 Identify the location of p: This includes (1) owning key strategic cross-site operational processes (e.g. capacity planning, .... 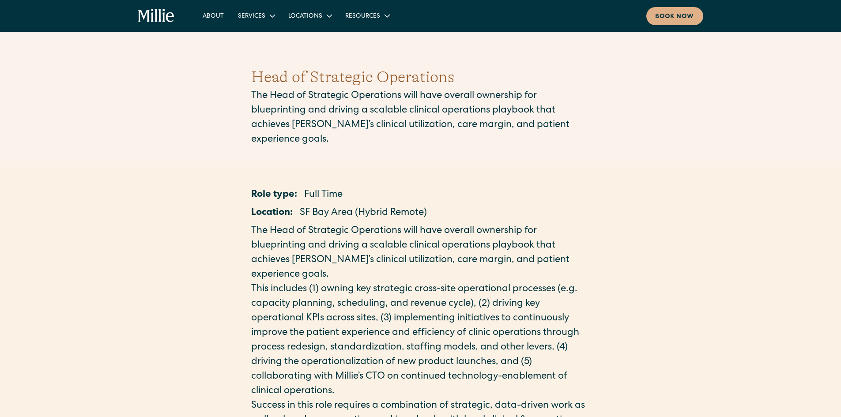
(421, 341).